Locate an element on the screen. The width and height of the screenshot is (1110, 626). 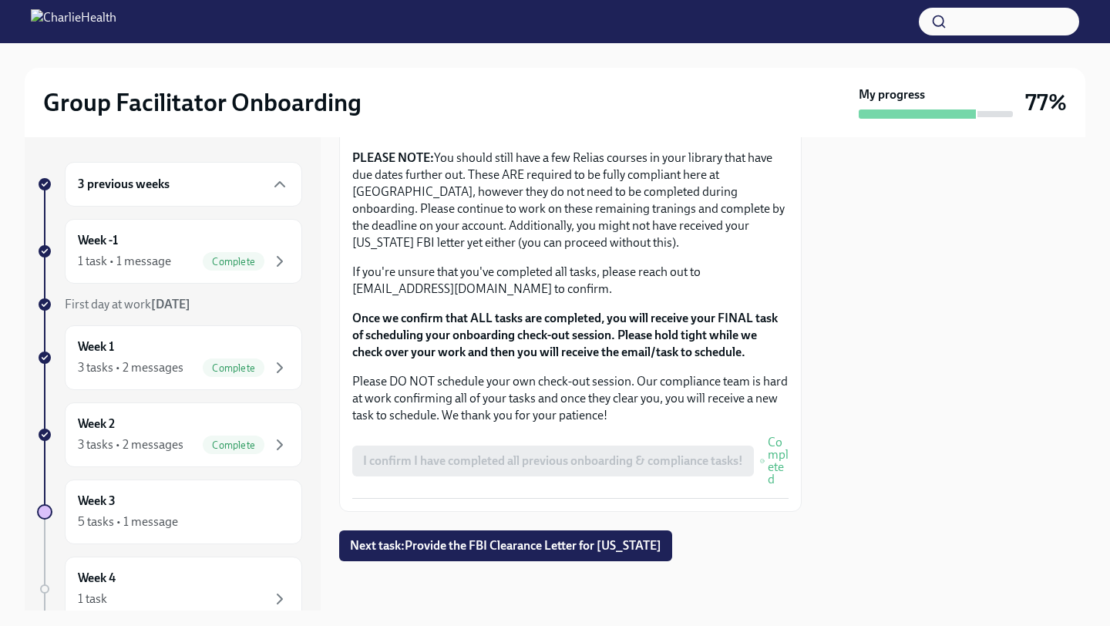
span: Completed is located at coordinates (778, 461).